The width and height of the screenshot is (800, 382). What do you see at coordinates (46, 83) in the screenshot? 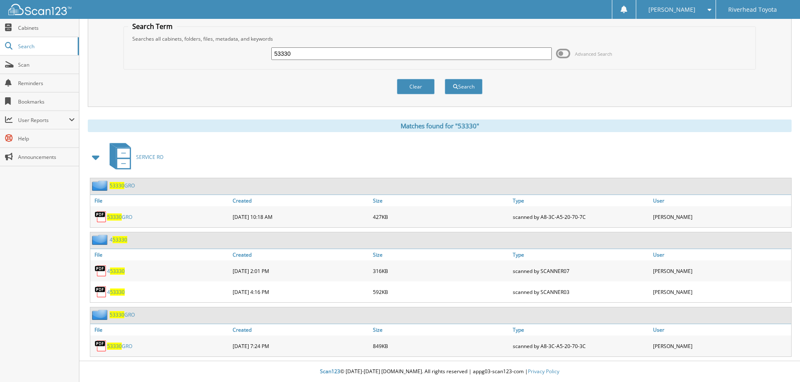
I see `span: Reminders` at bounding box center [46, 83].